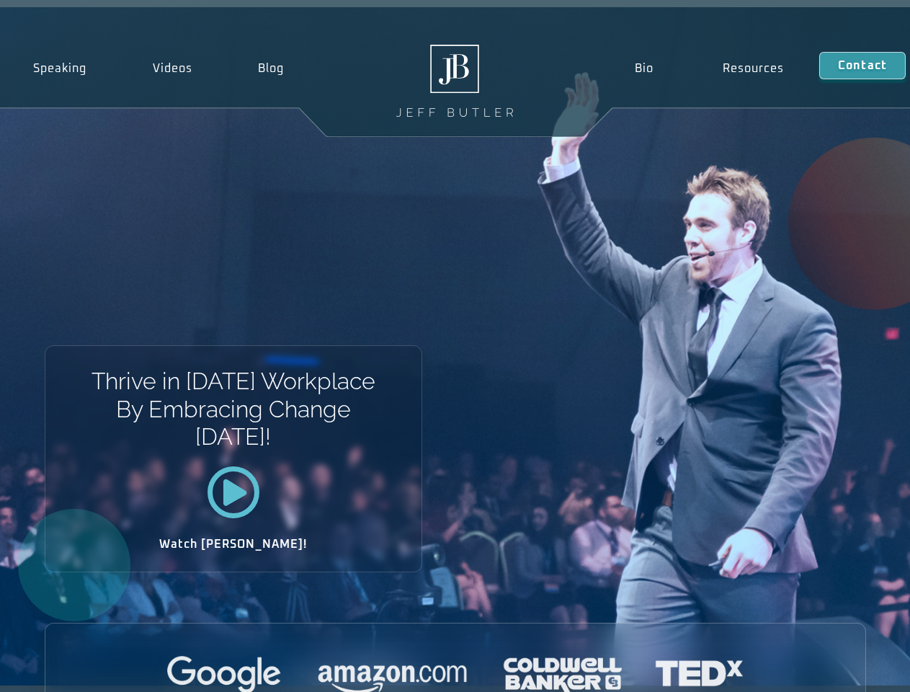  Describe the element at coordinates (271, 68) in the screenshot. I see `a: Blog` at that location.